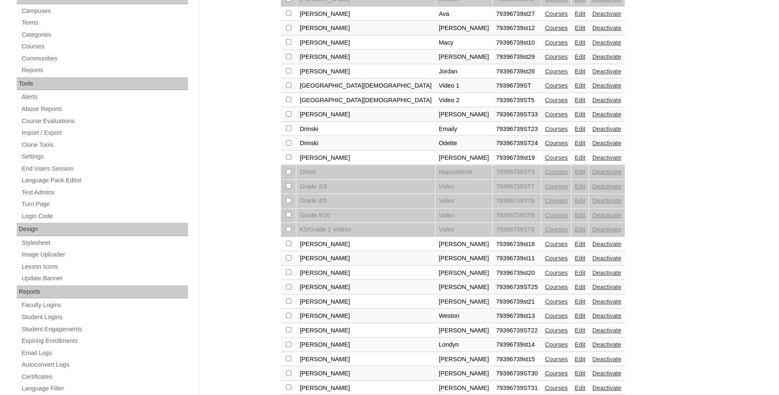  Describe the element at coordinates (464, 172) in the screenshot. I see `td: Napstablook` at that location.